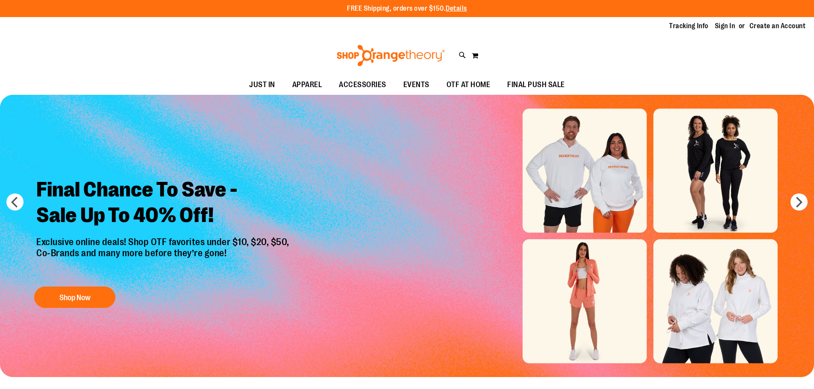 The height and width of the screenshot is (389, 814). I want to click on a: Tracking Info, so click(689, 26).